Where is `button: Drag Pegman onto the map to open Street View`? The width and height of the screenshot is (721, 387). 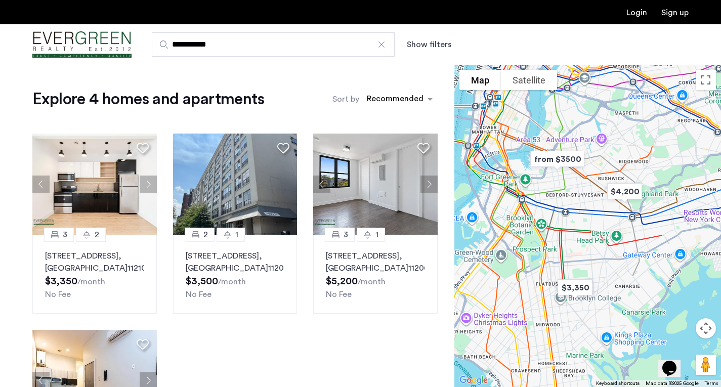 button: Drag Pegman onto the map to open Street View is located at coordinates (706, 365).